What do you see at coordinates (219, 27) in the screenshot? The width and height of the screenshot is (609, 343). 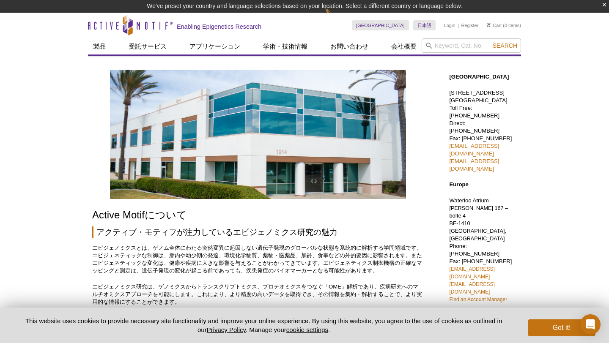 I see `h2: Enabling Epigenetics Research` at bounding box center [219, 27].